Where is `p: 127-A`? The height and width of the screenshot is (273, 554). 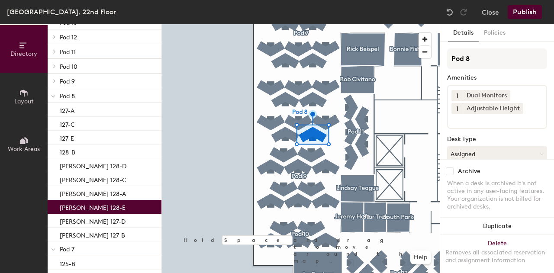 p: 127-A is located at coordinates (67, 110).